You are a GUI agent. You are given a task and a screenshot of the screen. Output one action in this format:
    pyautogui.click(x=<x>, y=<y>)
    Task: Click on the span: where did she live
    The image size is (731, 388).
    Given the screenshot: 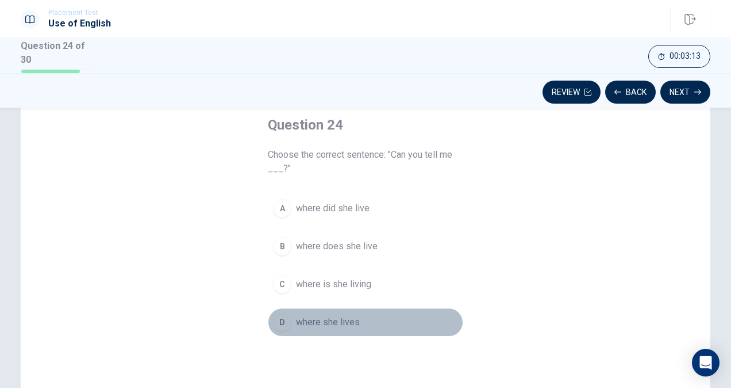 What is the action you would take?
    pyautogui.click(x=333, y=208)
    